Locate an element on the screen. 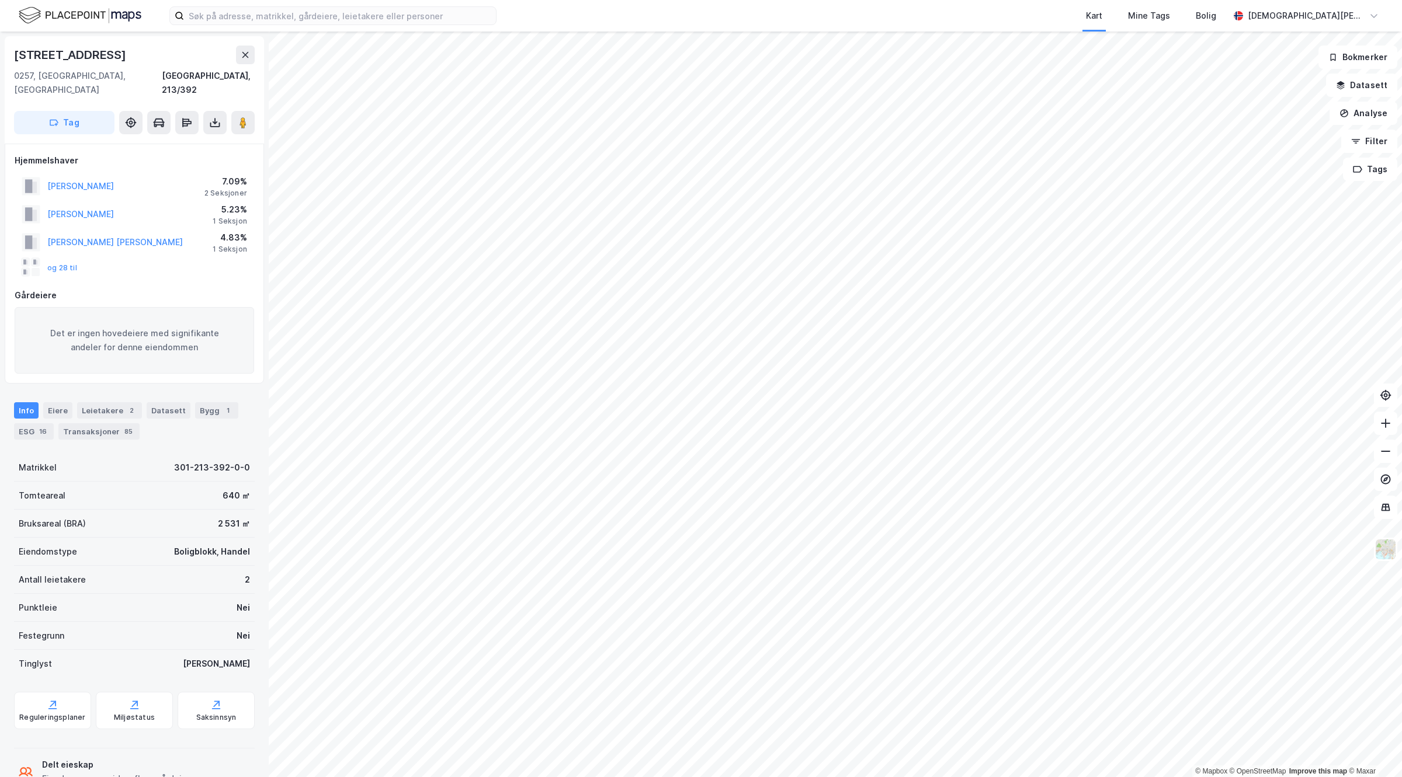  button: Tags is located at coordinates (1369, 169).